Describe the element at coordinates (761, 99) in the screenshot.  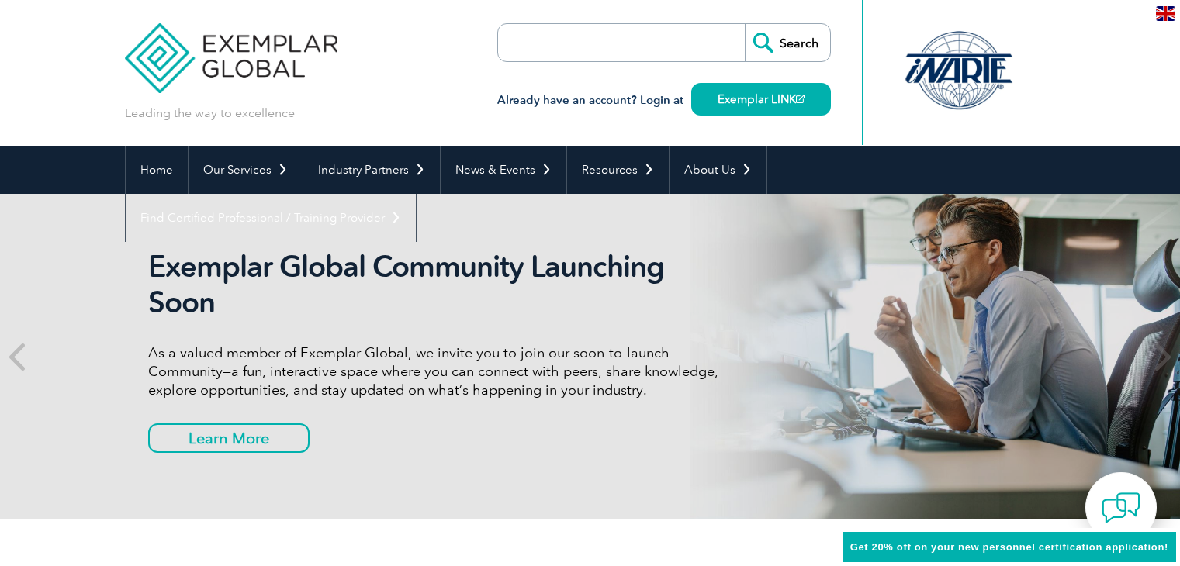
I see `a: Exemplar LINK` at that location.